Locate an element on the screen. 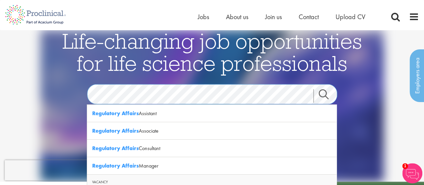  a: About us is located at coordinates (237, 17).